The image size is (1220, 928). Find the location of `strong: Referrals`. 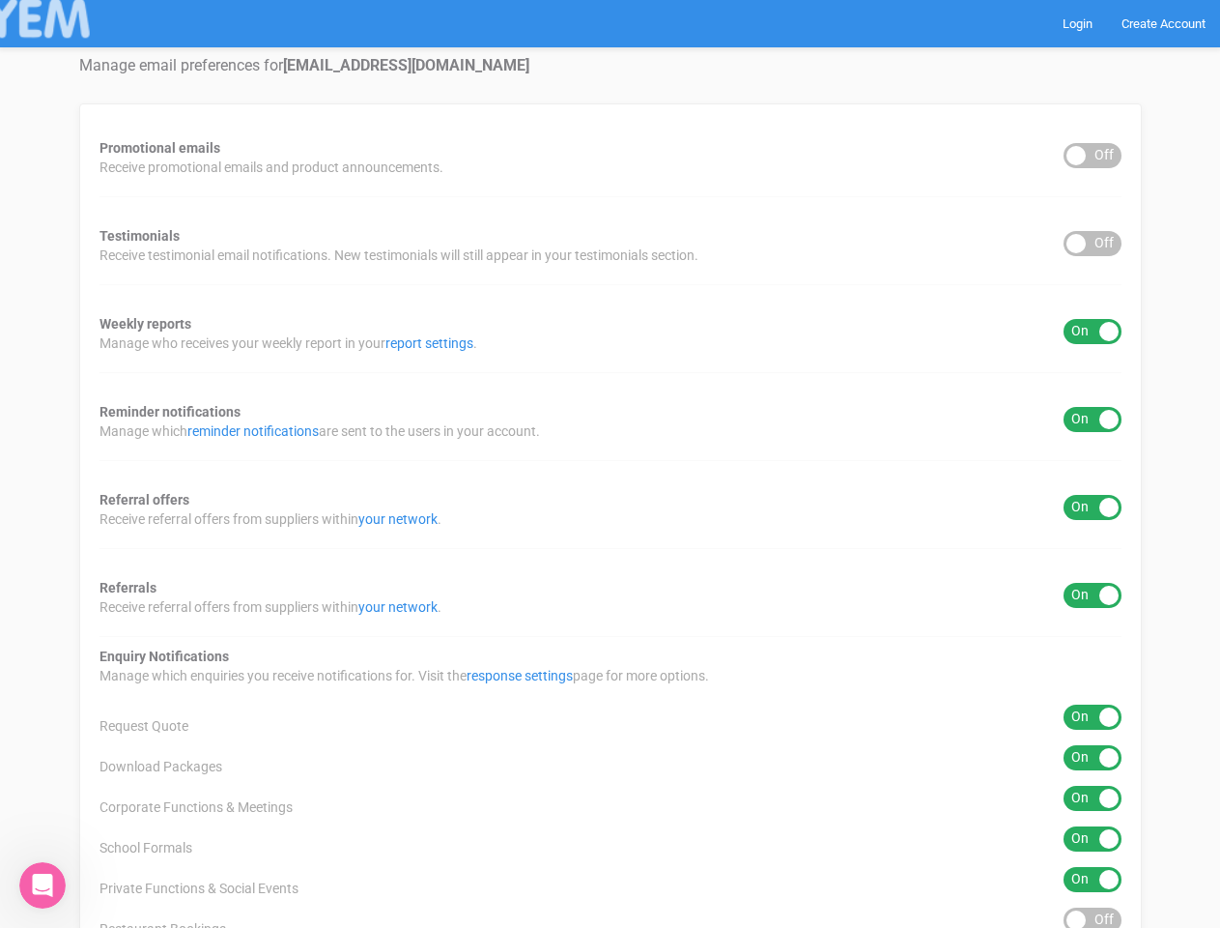

strong: Referrals is located at coordinates (128, 588).